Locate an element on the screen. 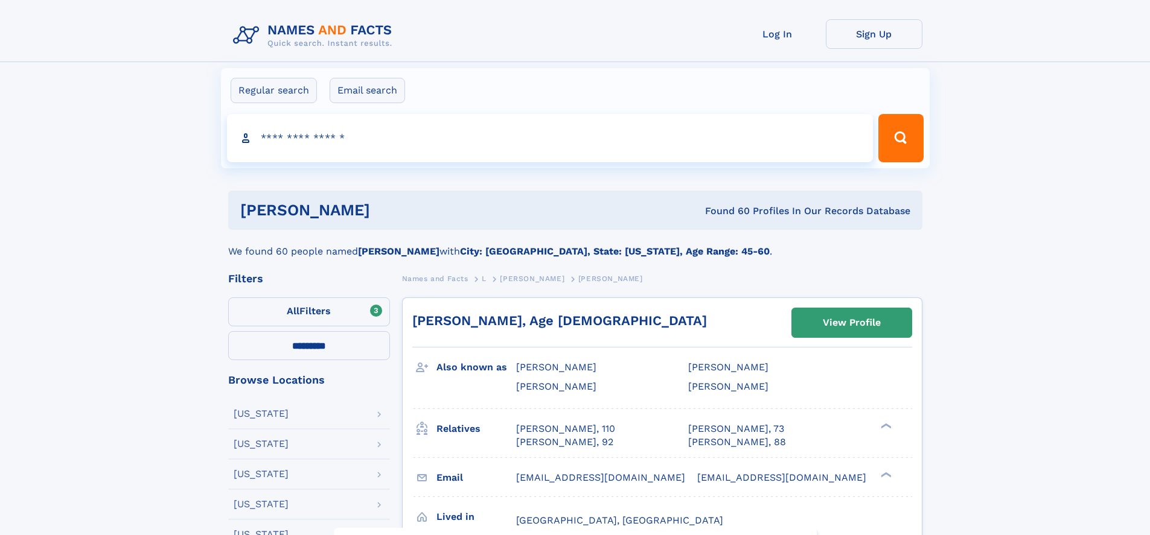 This screenshot has width=1150, height=535. a: Sign Up is located at coordinates (874, 34).